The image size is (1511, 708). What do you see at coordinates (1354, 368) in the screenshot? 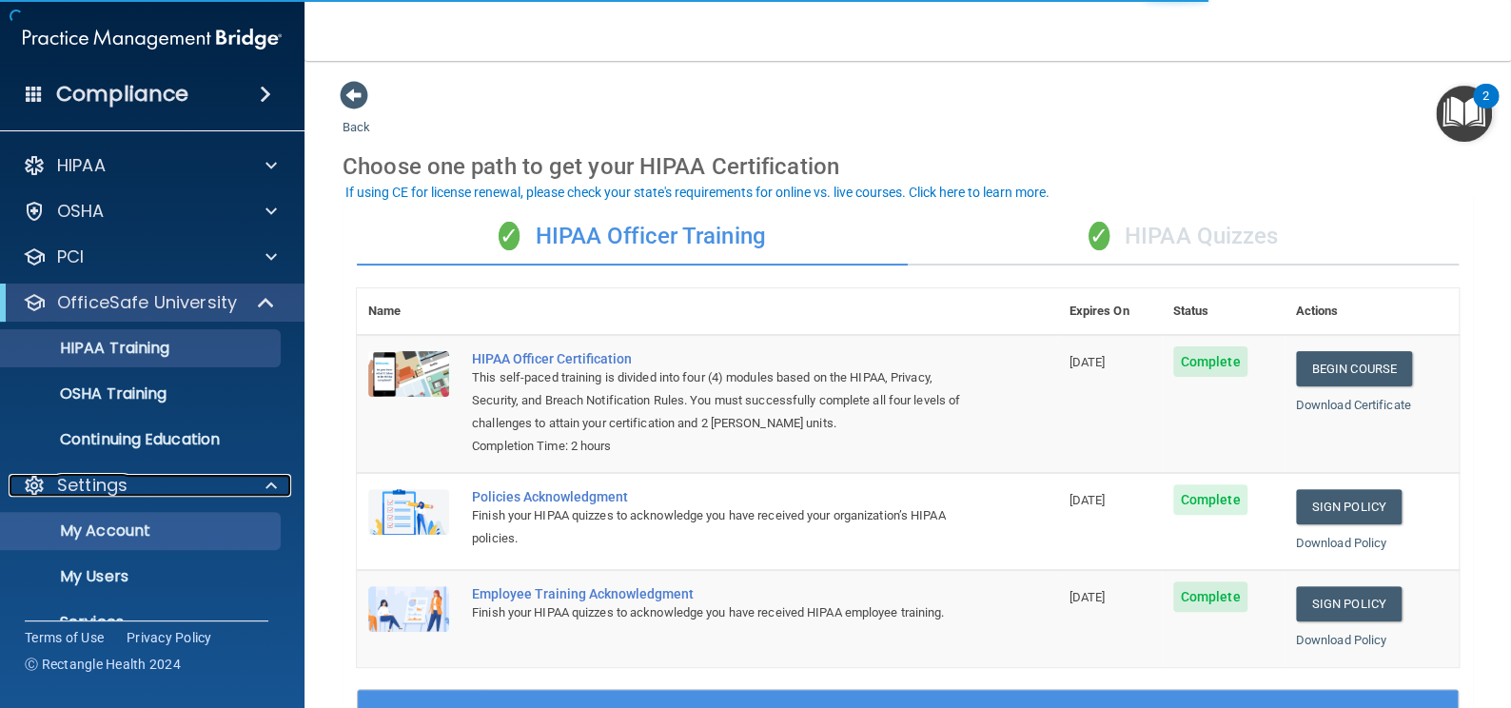
I see `a: Begin Course` at bounding box center [1354, 368].